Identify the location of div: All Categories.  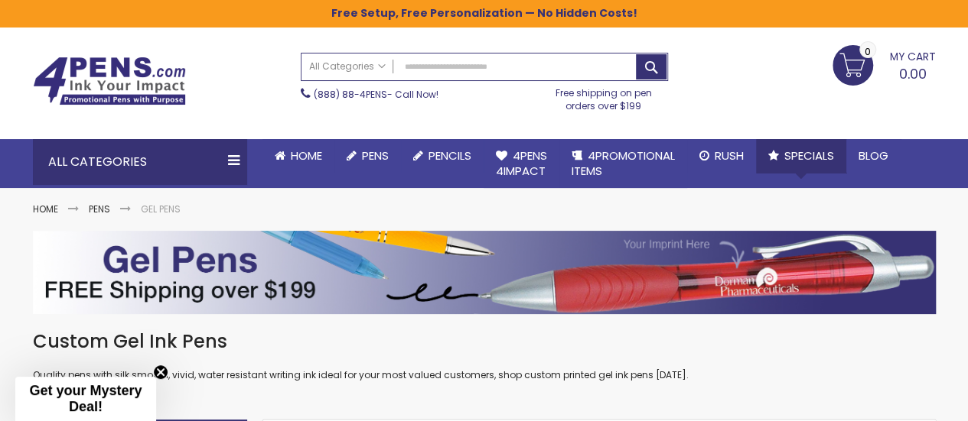
(140, 162).